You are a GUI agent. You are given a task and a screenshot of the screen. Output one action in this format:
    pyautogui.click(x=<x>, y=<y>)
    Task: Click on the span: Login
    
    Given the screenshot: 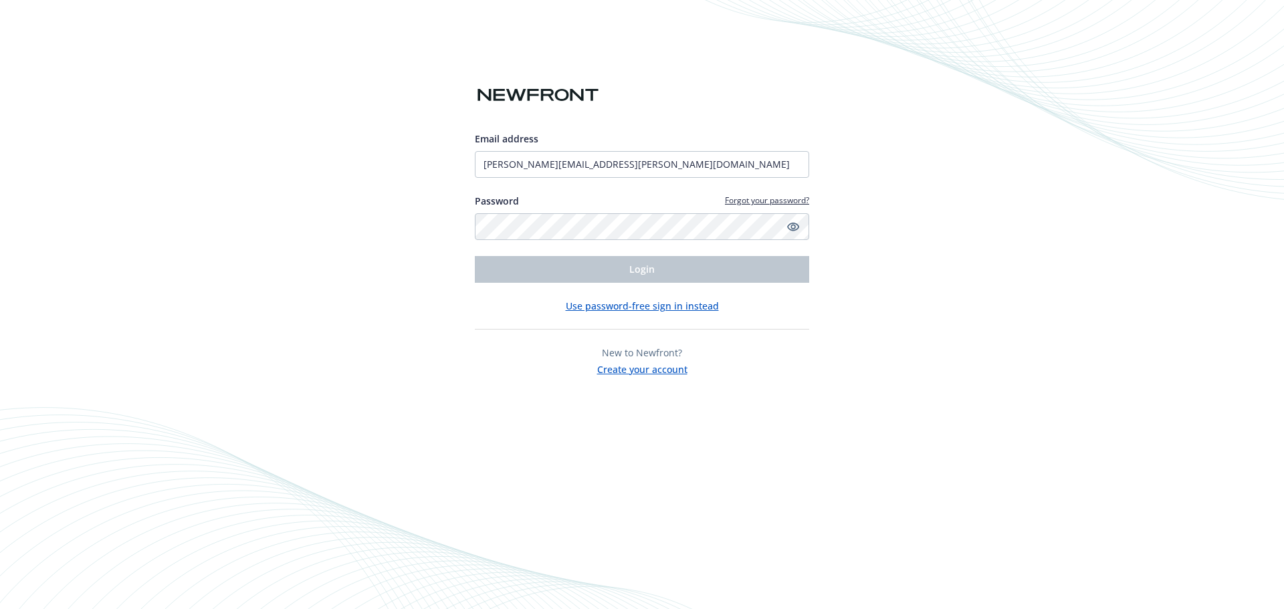 What is the action you would take?
    pyautogui.click(x=642, y=269)
    